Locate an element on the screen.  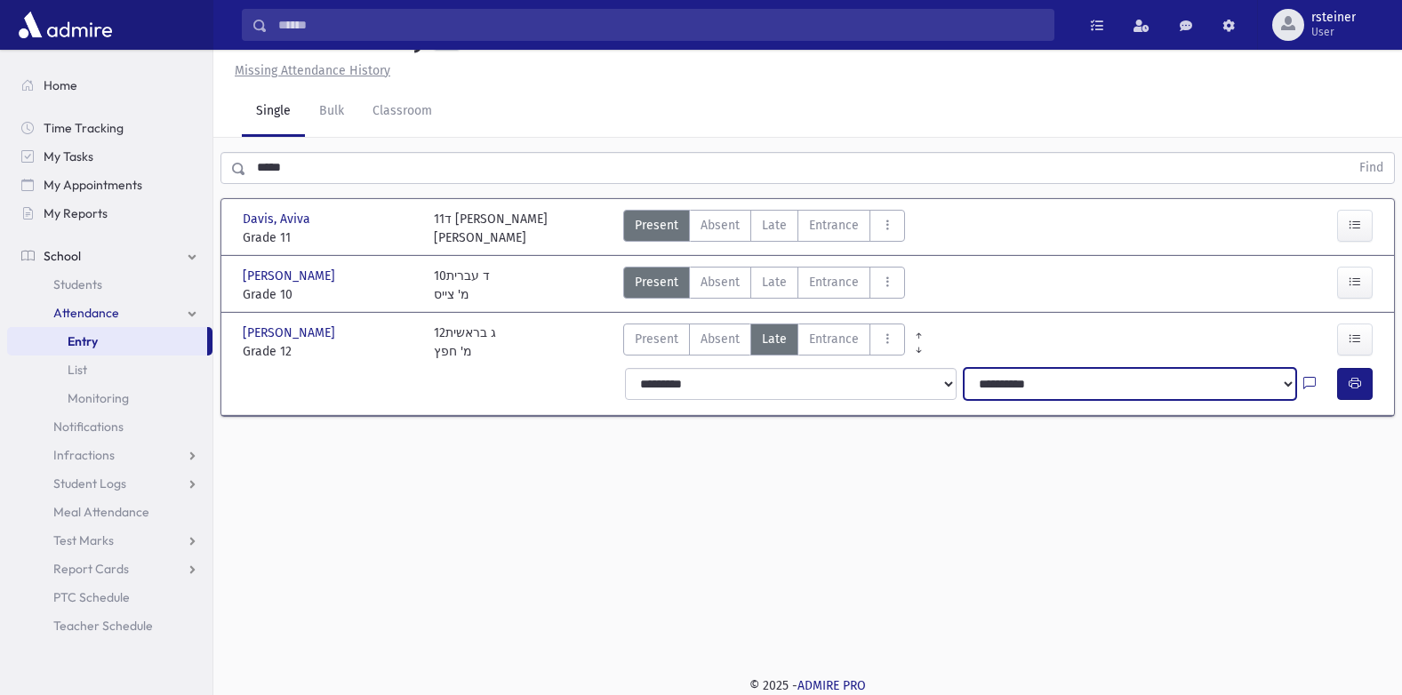
a: Bulk is located at coordinates (332, 112).